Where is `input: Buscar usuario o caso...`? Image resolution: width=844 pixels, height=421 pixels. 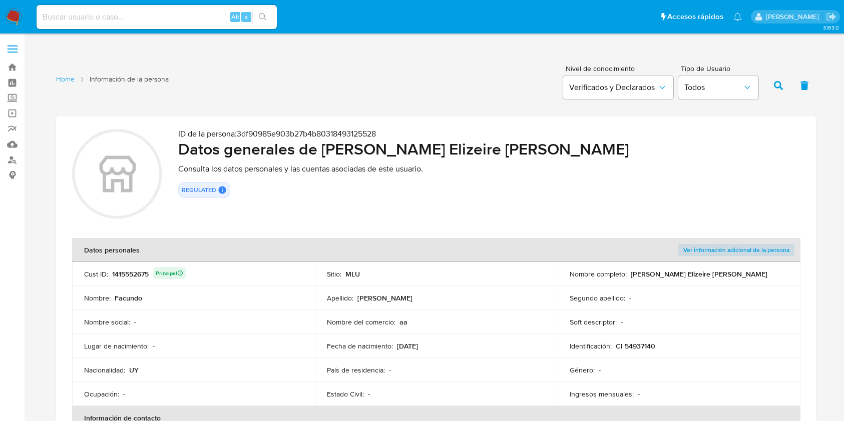
input: Buscar usuario o caso... is located at coordinates (157, 17).